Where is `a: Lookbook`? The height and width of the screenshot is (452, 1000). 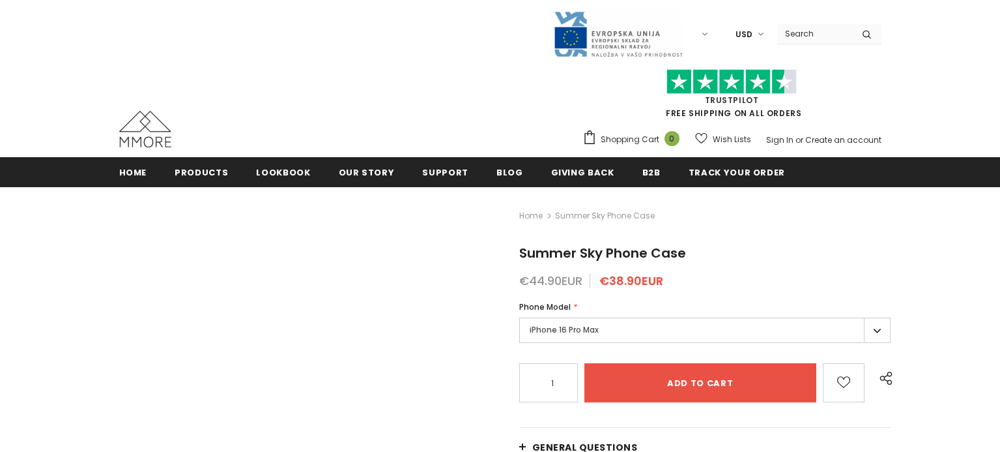
a: Lookbook is located at coordinates (283, 171).